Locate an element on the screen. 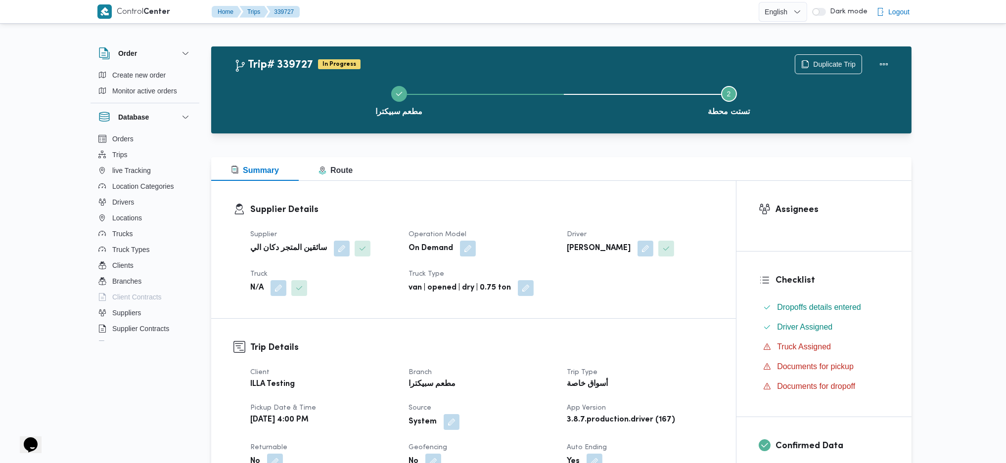 This screenshot has width=1006, height=463. button: Trucks is located at coordinates (145, 234).